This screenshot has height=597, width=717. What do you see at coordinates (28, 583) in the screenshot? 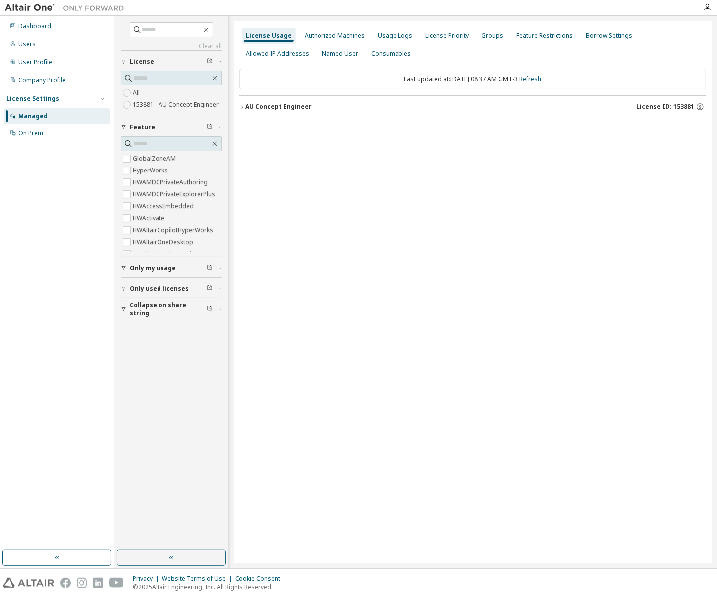
I see `img: altair_logo.svg` at bounding box center [28, 583].